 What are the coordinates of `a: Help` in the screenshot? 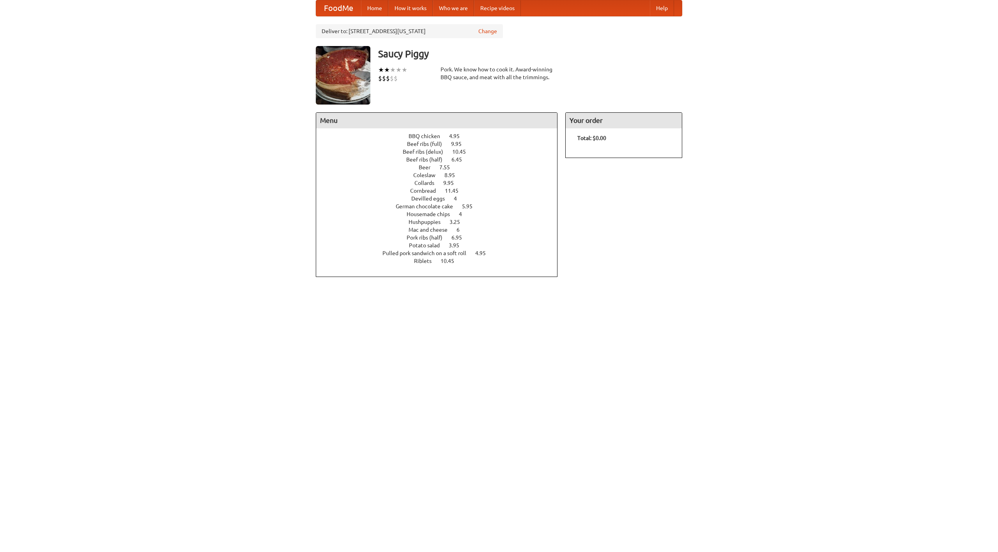 It's located at (662, 8).